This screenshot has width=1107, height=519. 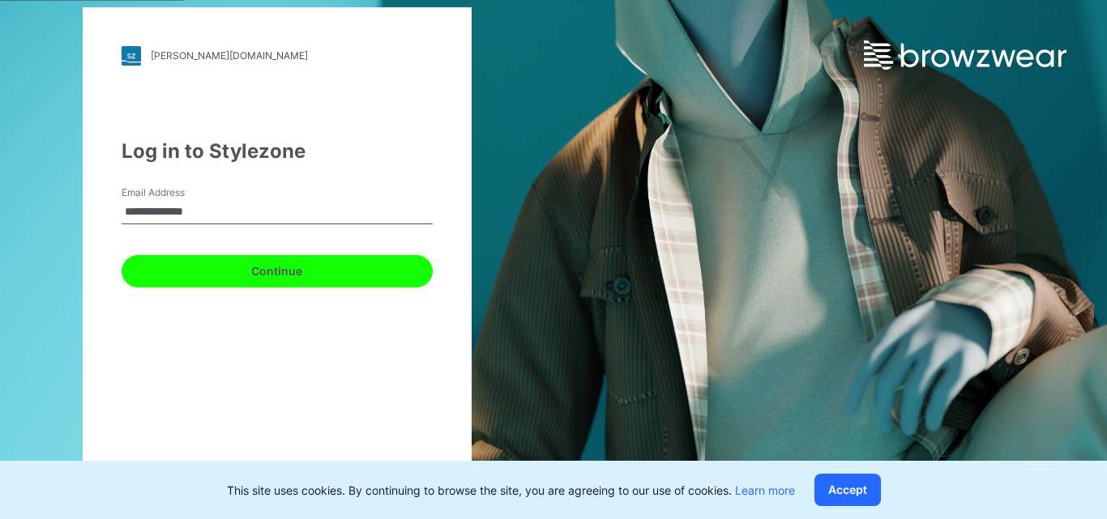 I want to click on img: browzwear-logo.e42bd6dac1945053ebaf764b6aa21510.svg, so click(x=965, y=55).